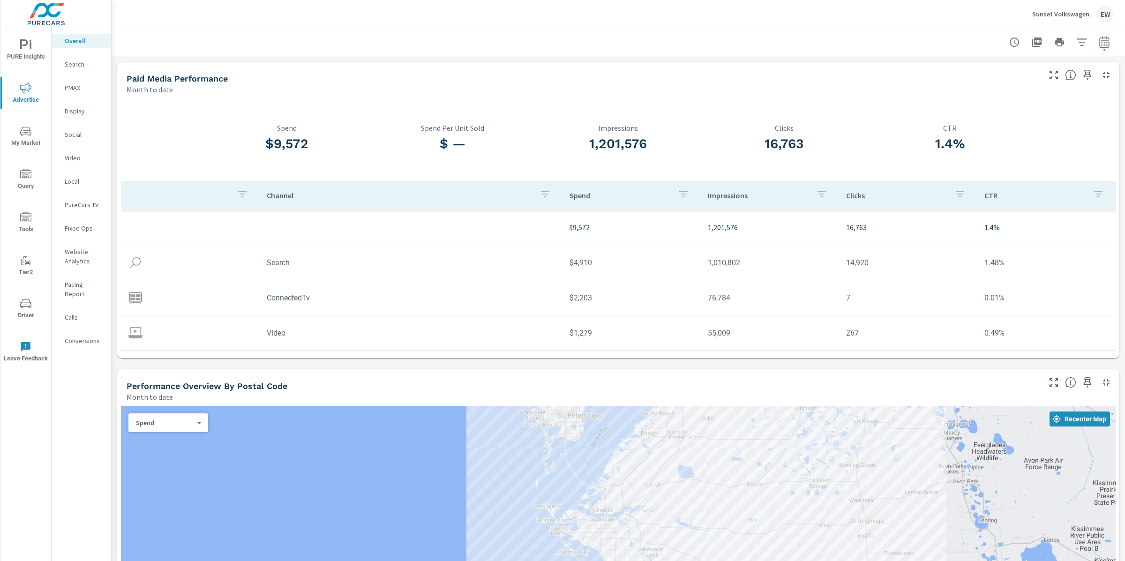  What do you see at coordinates (26, 309) in the screenshot?
I see `span: Driver` at bounding box center [26, 309].